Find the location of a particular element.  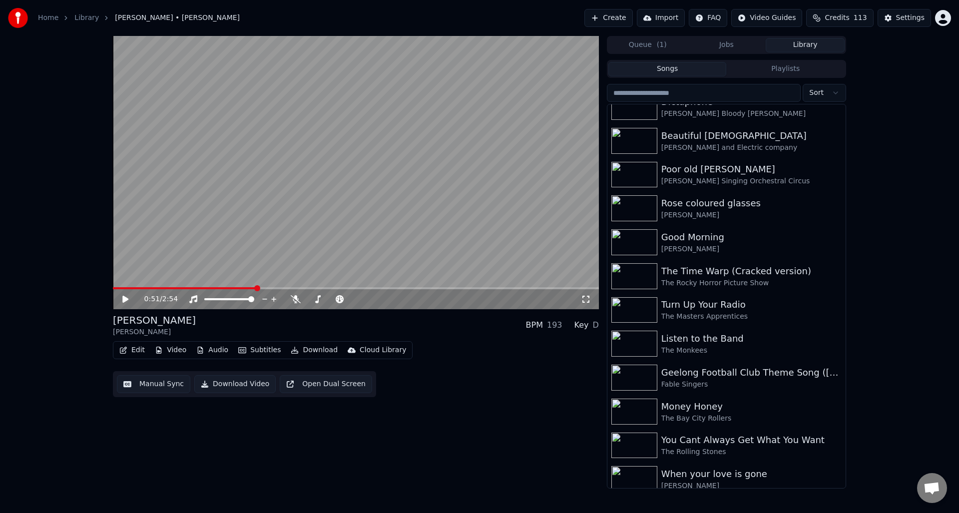

button: FAQ is located at coordinates (708, 18).